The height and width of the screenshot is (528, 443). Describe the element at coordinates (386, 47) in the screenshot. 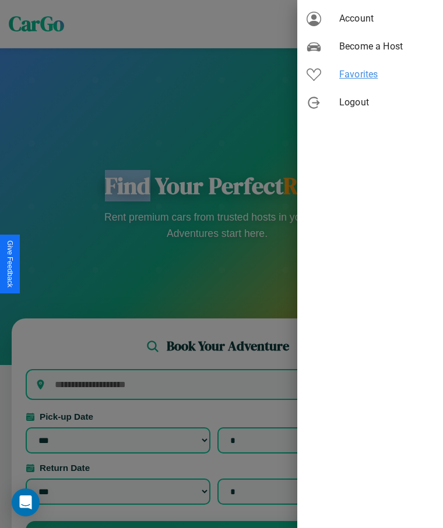

I see `span: Become a Host` at that location.